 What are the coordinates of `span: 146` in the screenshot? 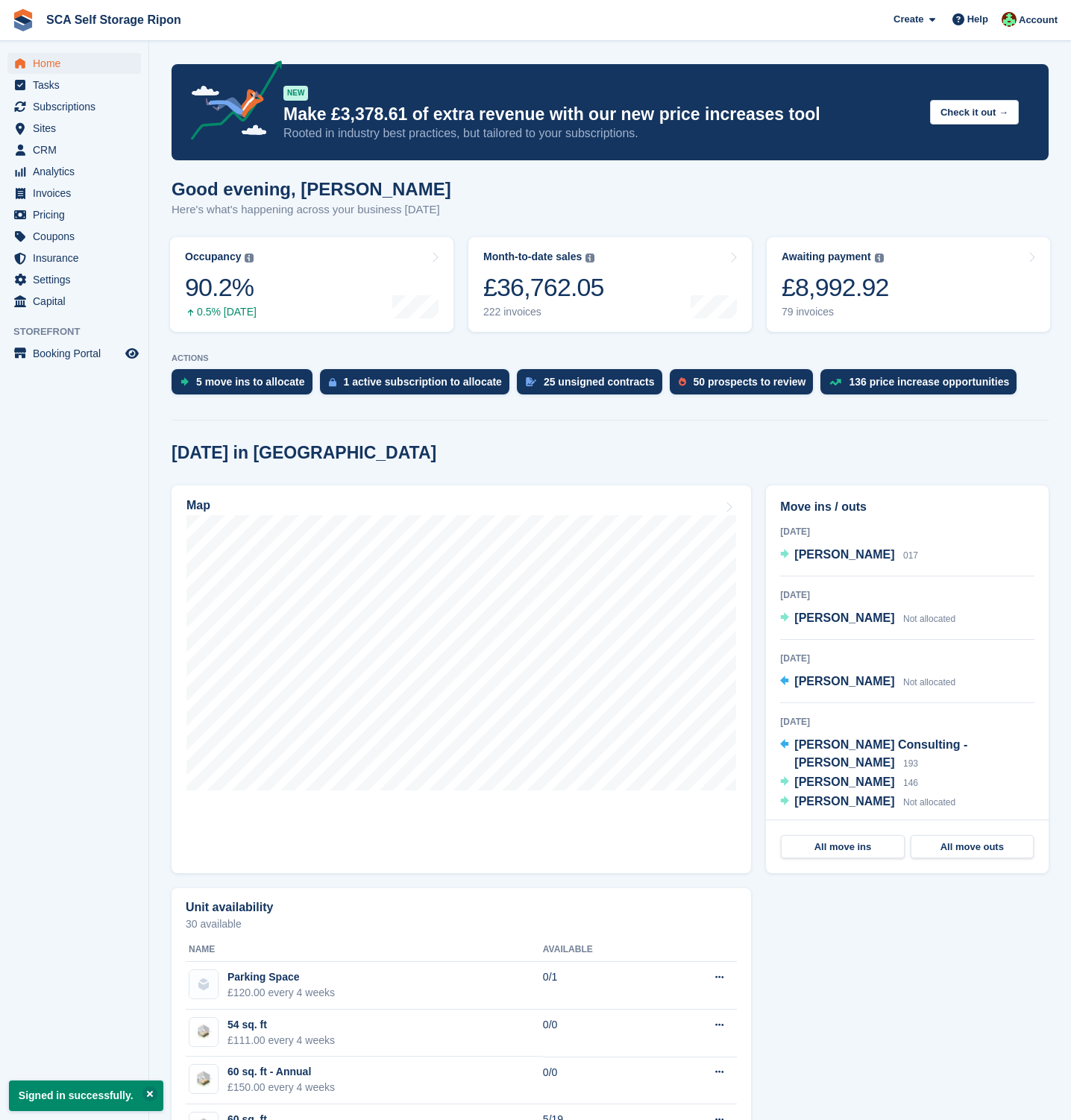 It's located at (910, 783).